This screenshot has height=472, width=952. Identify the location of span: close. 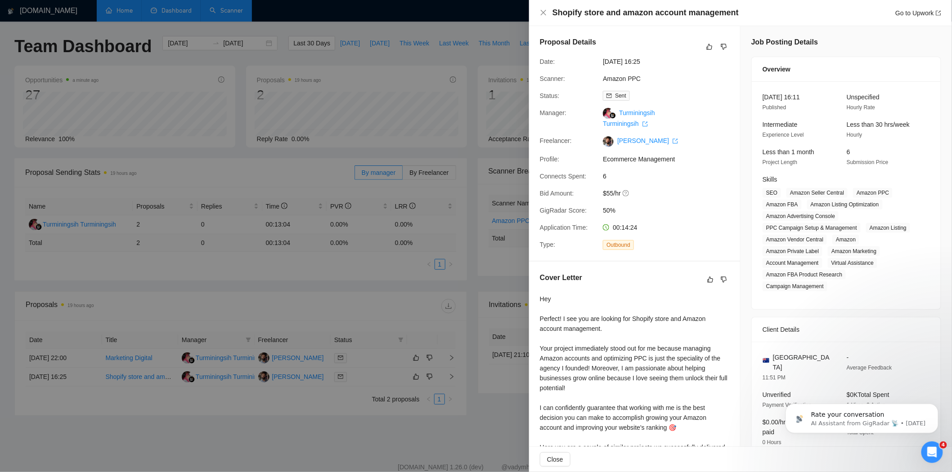
(544, 13).